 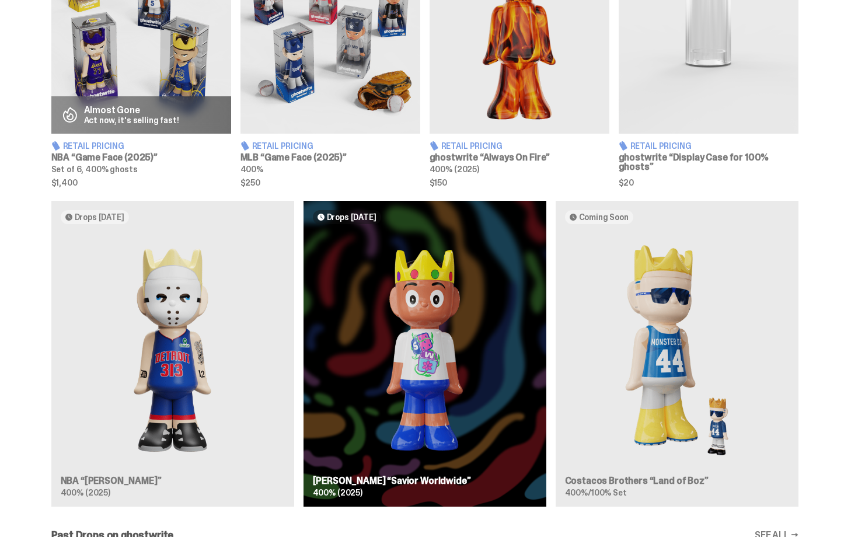 I want to click on span: $20, so click(x=709, y=183).